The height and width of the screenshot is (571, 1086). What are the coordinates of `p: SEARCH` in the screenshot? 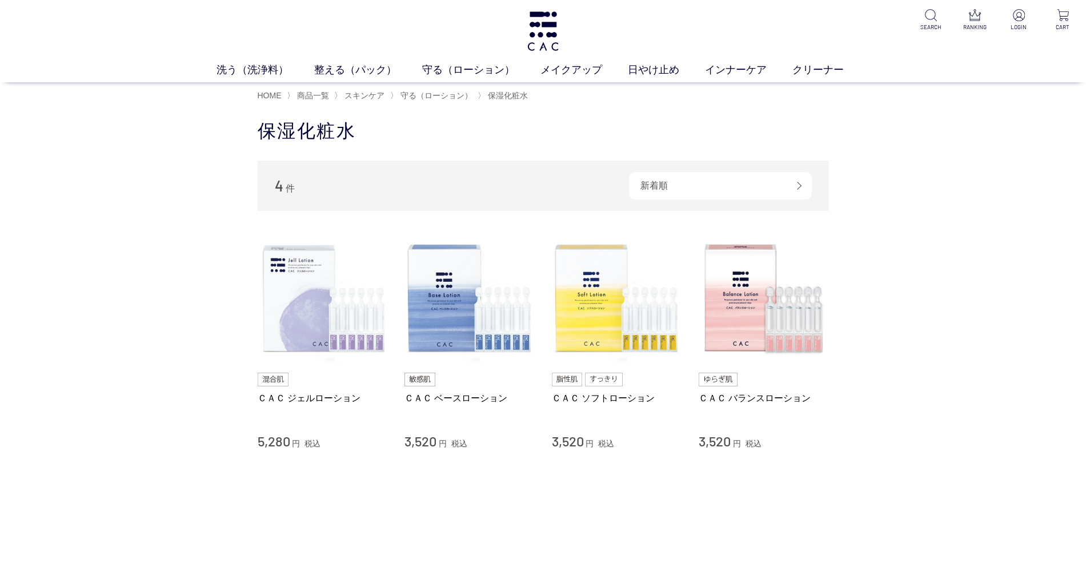 It's located at (930, 27).